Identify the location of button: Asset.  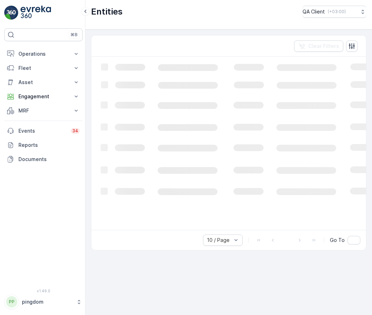
(43, 82).